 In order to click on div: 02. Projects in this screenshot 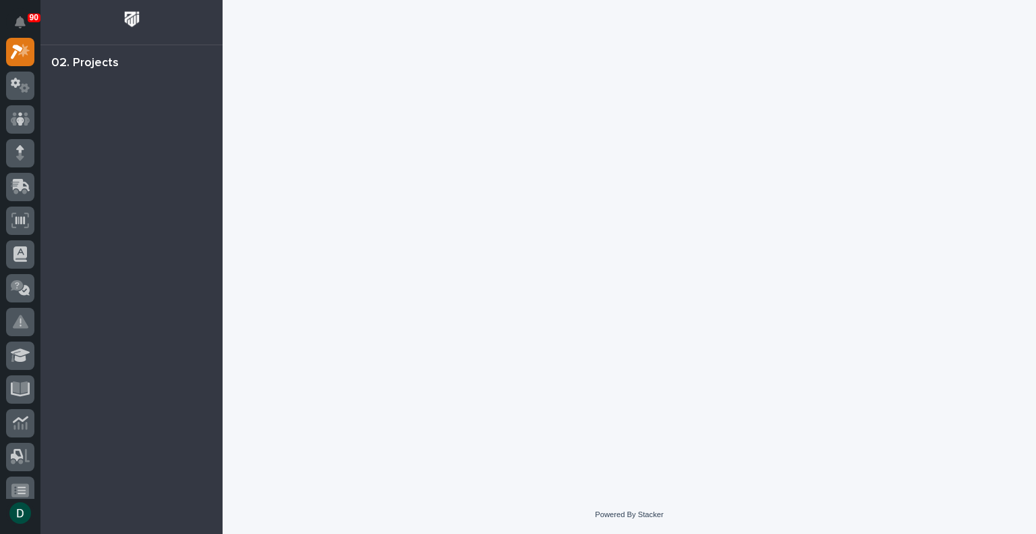, I will do `click(85, 63)`.